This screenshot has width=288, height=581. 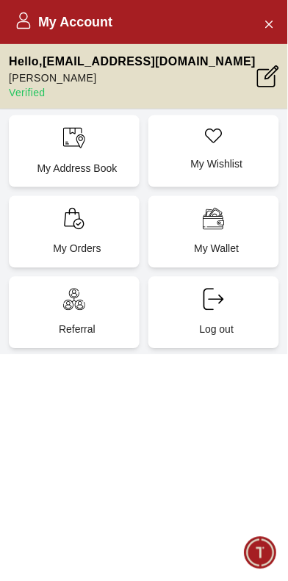 I want to click on p: My Wishlist, so click(x=217, y=164).